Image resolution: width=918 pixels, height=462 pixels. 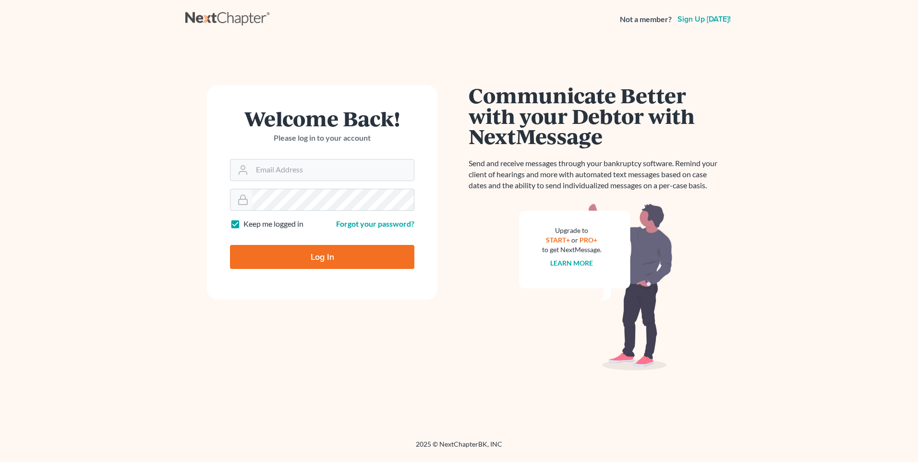 What do you see at coordinates (575, 239) in the screenshot?
I see `span: or` at bounding box center [575, 239].